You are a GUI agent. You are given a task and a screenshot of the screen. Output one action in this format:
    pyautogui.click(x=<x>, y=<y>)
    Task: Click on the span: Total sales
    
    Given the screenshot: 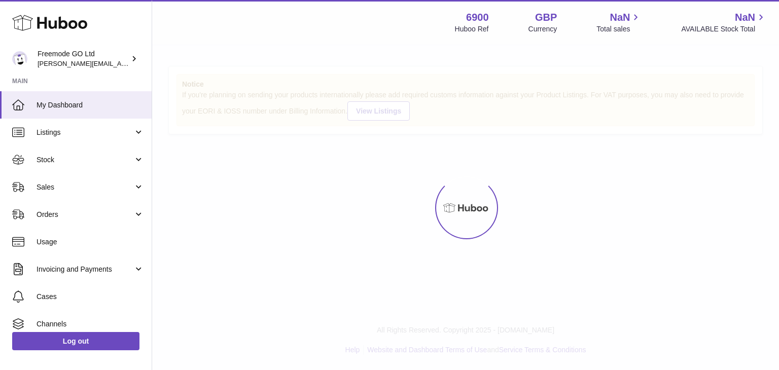 What is the action you would take?
    pyautogui.click(x=619, y=29)
    